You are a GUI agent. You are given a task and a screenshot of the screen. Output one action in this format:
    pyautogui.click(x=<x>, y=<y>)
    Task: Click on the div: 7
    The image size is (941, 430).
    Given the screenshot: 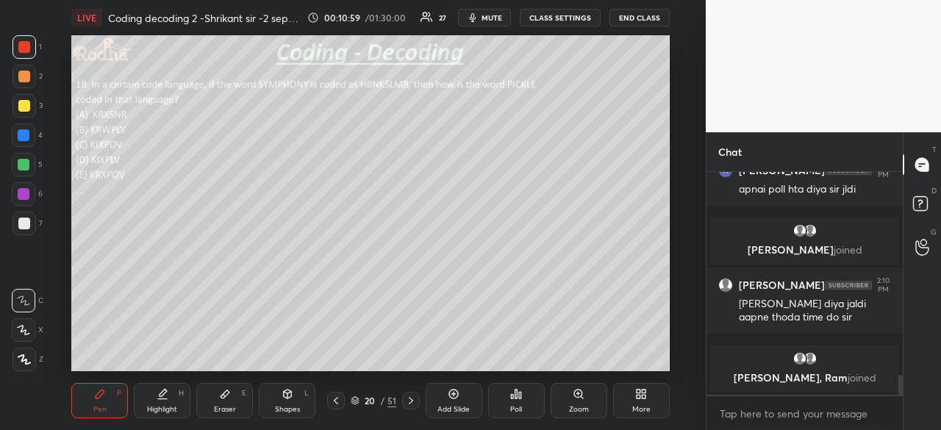 What is the action you would take?
    pyautogui.click(x=27, y=223)
    